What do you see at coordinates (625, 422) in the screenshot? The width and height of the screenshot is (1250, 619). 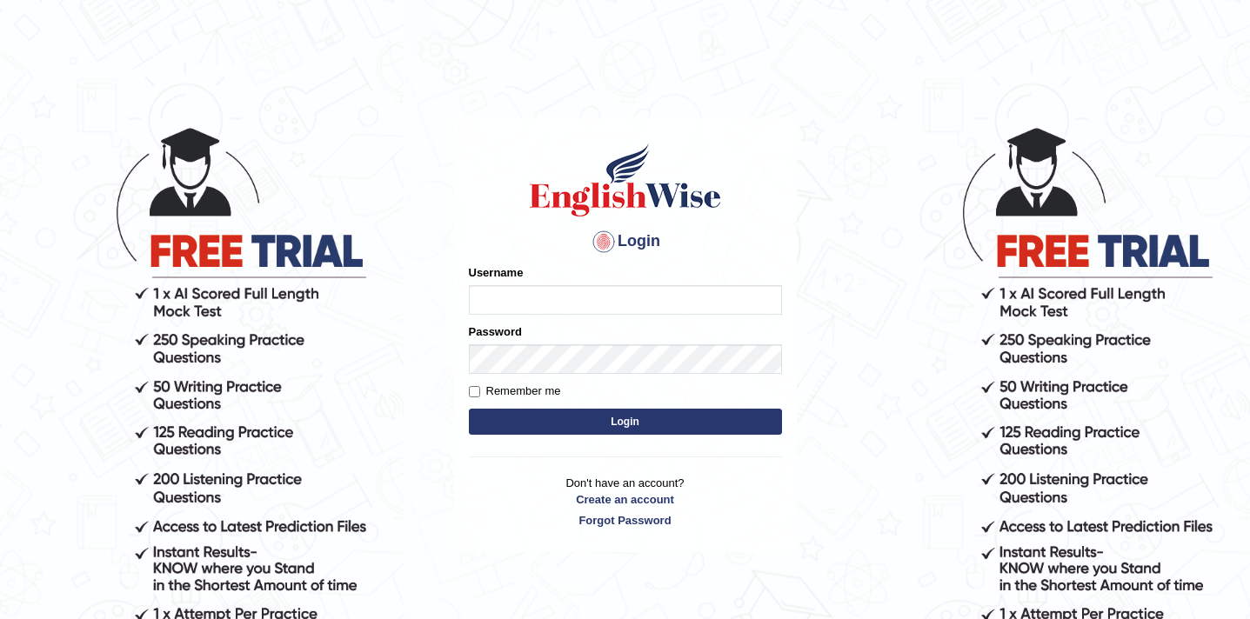 I see `button: Login` at bounding box center [625, 422].